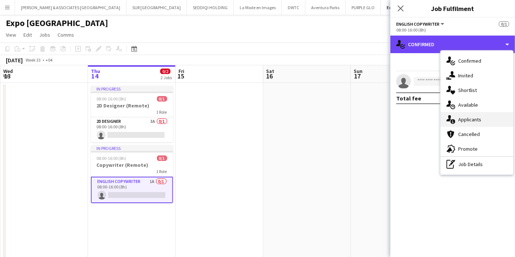 The width and height of the screenshot is (515, 257). What do you see at coordinates (326, 7) in the screenshot?
I see `button: Aventura Parks` at bounding box center [326, 7].